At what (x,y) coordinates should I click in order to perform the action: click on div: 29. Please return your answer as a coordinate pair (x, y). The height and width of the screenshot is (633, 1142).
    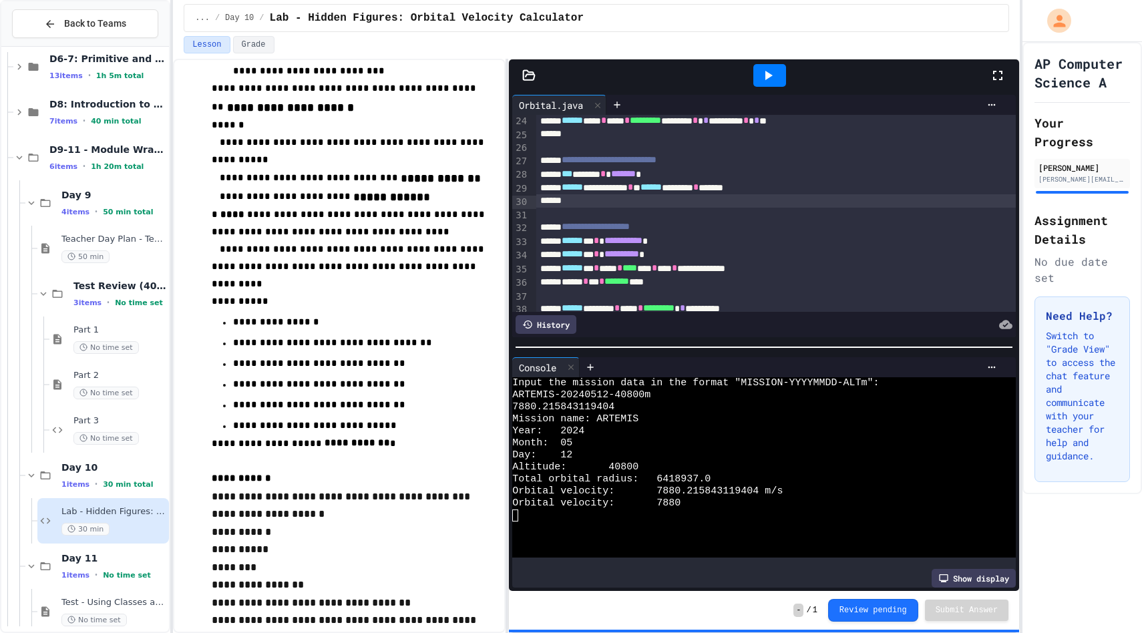
    Looking at the image, I should click on (520, 189).